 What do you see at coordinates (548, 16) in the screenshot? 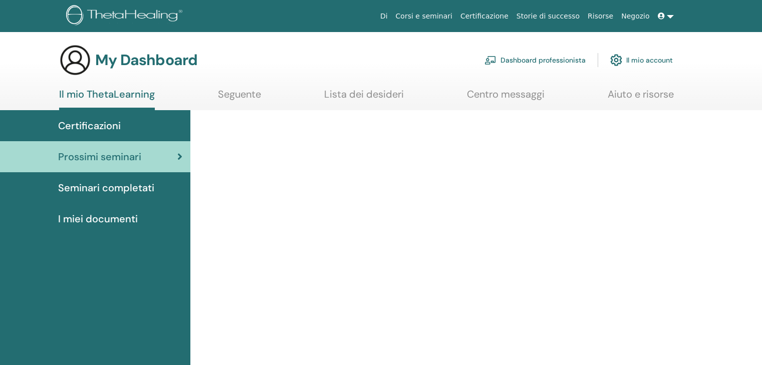
I see `a: Storie di successo` at bounding box center [548, 16].